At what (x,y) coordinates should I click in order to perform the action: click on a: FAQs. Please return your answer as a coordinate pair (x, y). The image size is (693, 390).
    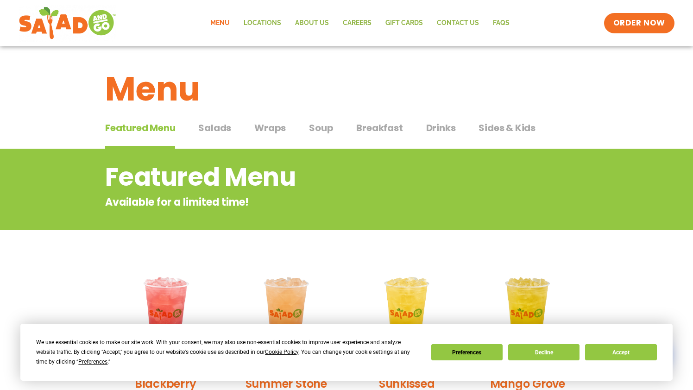
    Looking at the image, I should click on (501, 23).